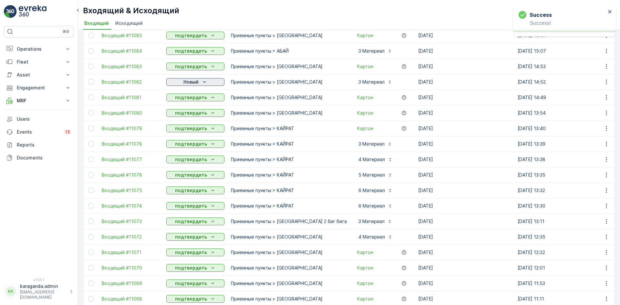 The height and width of the screenshot is (305, 620). I want to click on span: Входящий, so click(97, 23).